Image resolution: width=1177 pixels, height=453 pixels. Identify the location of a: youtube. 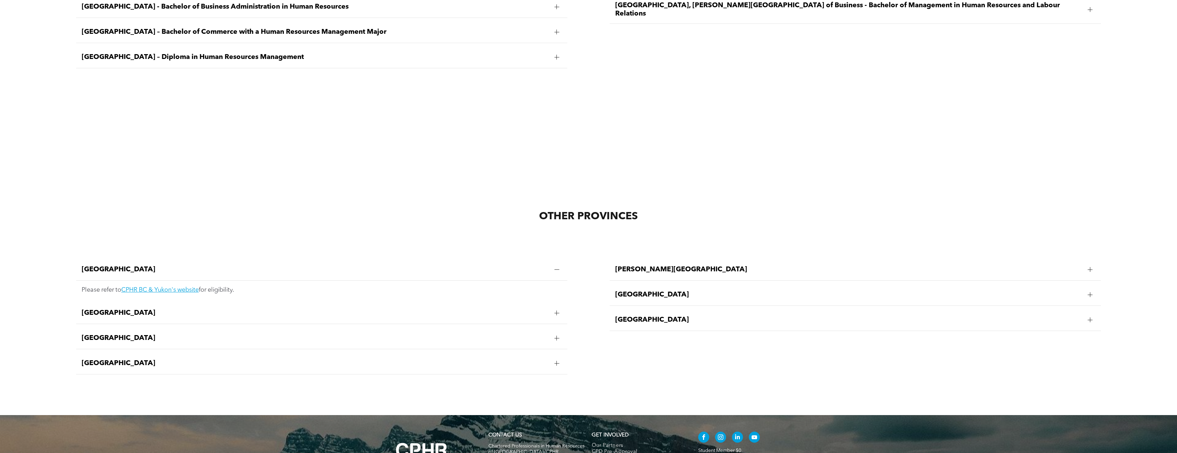
(754, 437).